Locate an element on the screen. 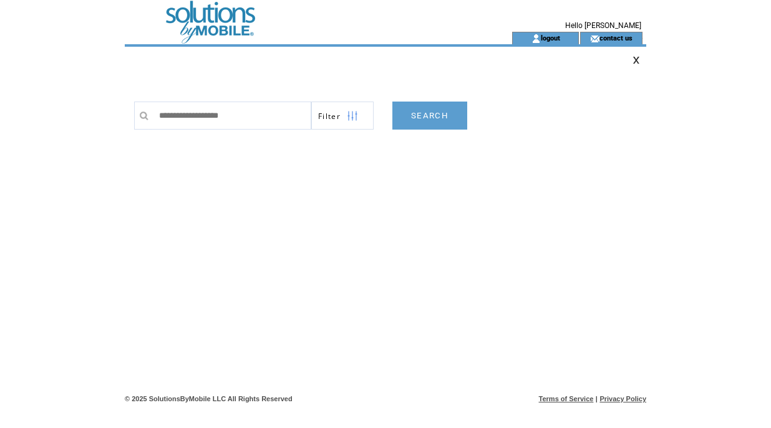  span: © 2025 SolutionsByMobile LLC All Rights Reserved is located at coordinates (208, 399).